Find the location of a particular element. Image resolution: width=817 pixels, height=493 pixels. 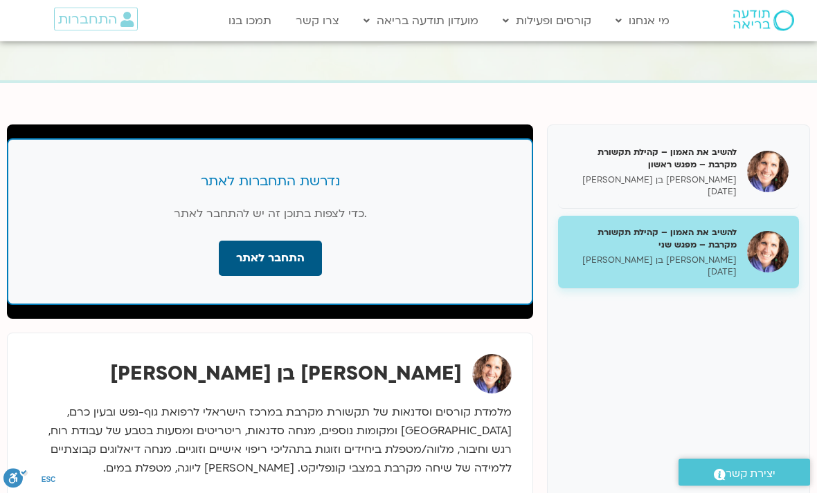

img: להשיב את האמון – קהילת תקשורת מקרבת – מפגש ראשון is located at coordinates (768, 172).